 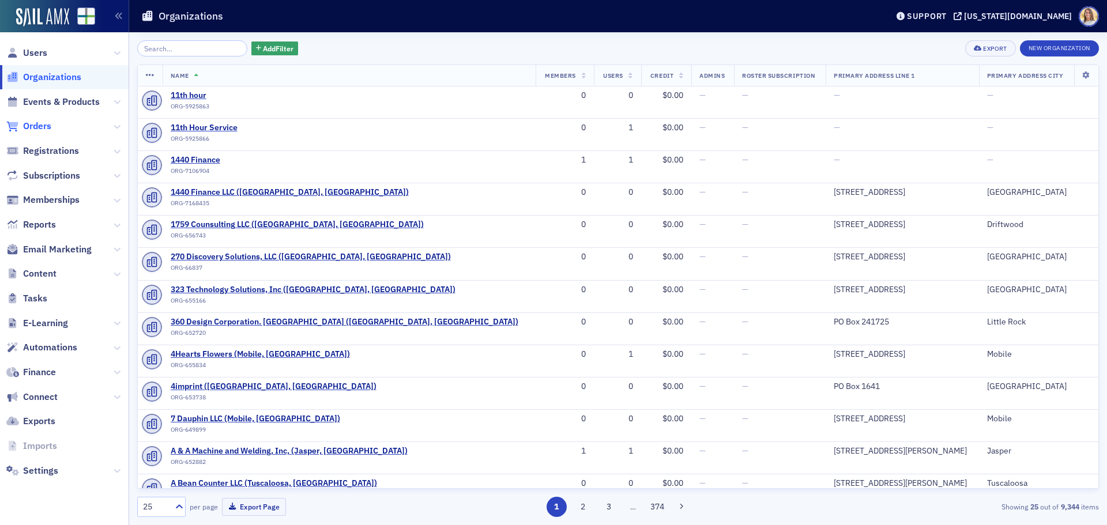 I want to click on a: New Organization, so click(x=1059, y=47).